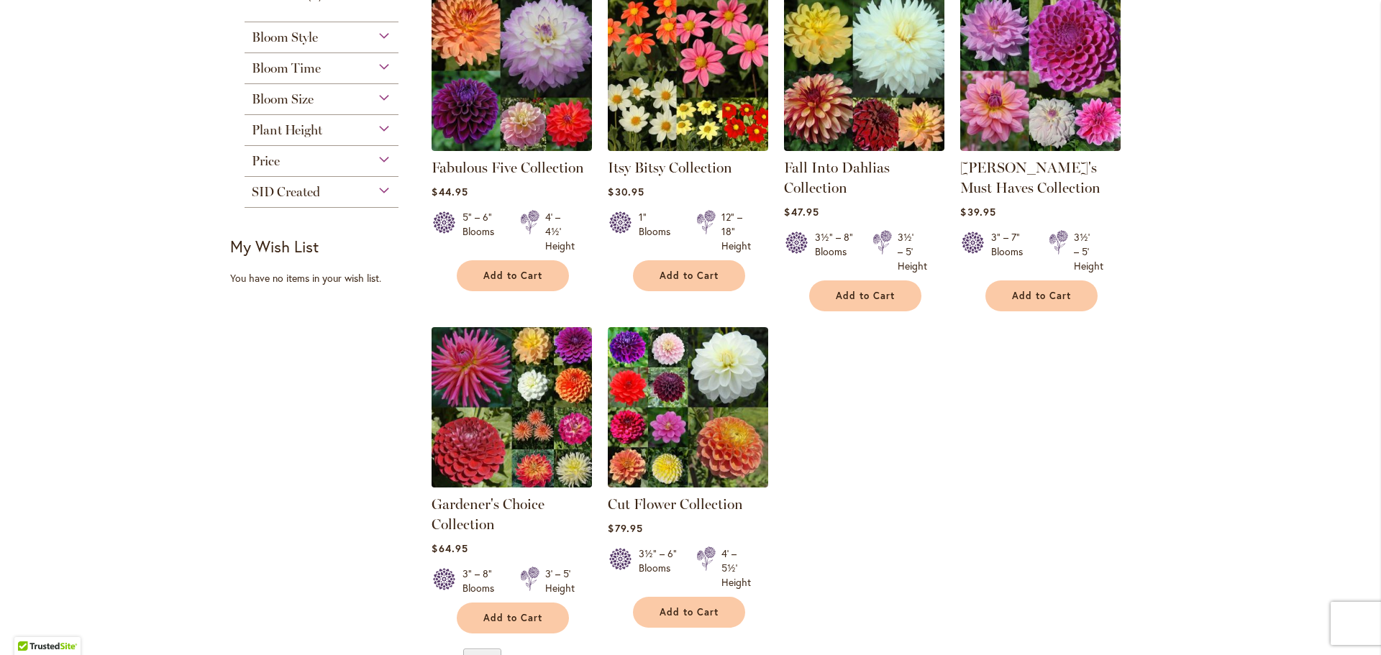 The image size is (1381, 655). Describe the element at coordinates (285, 37) in the screenshot. I see `span: Bloom Style` at that location.